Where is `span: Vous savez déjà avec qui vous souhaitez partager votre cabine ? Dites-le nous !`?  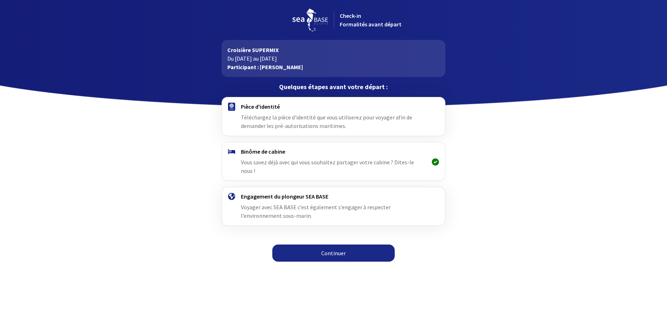 span: Vous savez déjà avec qui vous souhaitez partager votre cabine ? Dites-le nous ! is located at coordinates (327, 167).